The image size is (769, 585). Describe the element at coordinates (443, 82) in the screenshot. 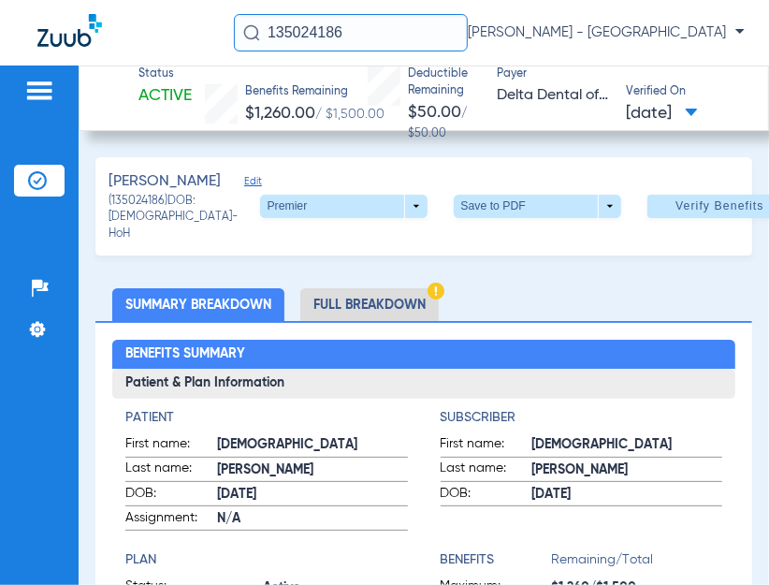

I see `span: Deductible Remaining` at that location.